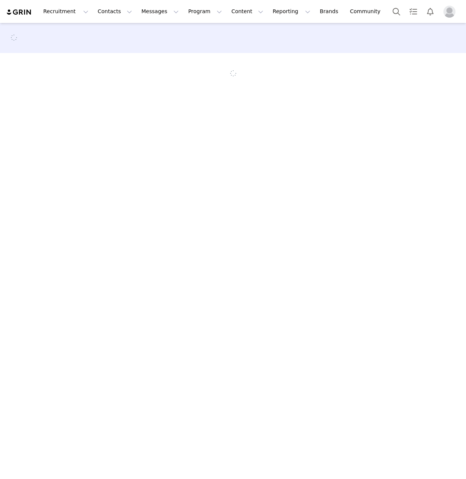 The image size is (466, 479). Describe the element at coordinates (449, 12) in the screenshot. I see `img: placeholder-profile.jpg` at that location.